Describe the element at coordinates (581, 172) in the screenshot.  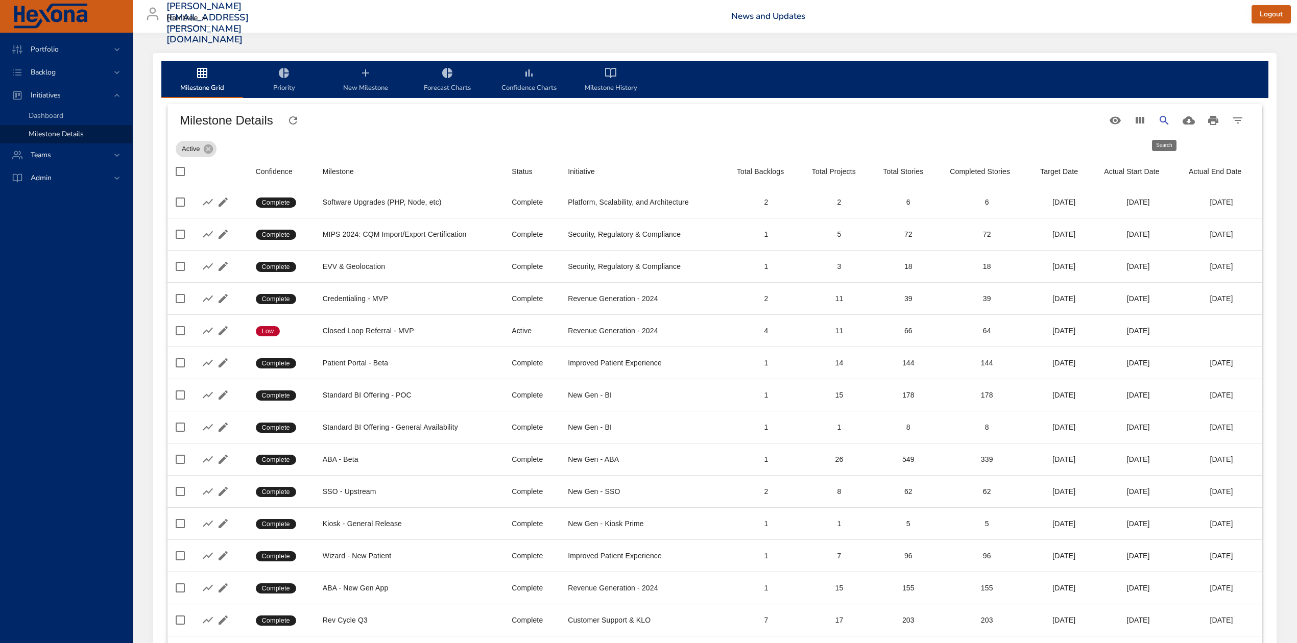
I see `div: Initiative` at that location.